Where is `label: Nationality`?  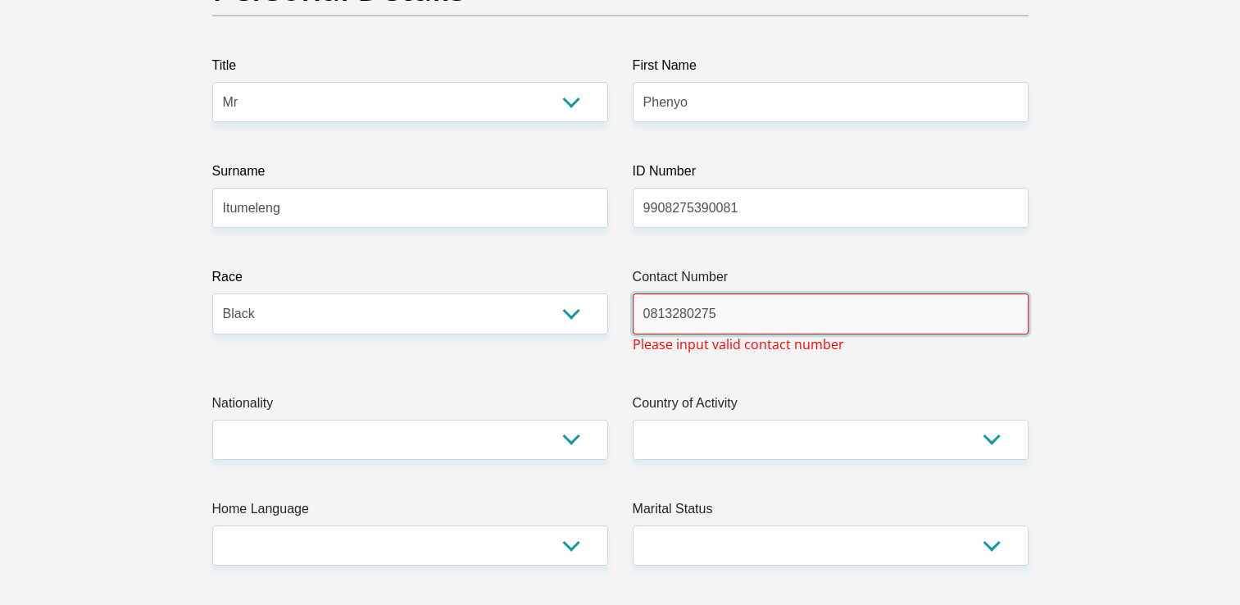 label: Nationality is located at coordinates (410, 406).